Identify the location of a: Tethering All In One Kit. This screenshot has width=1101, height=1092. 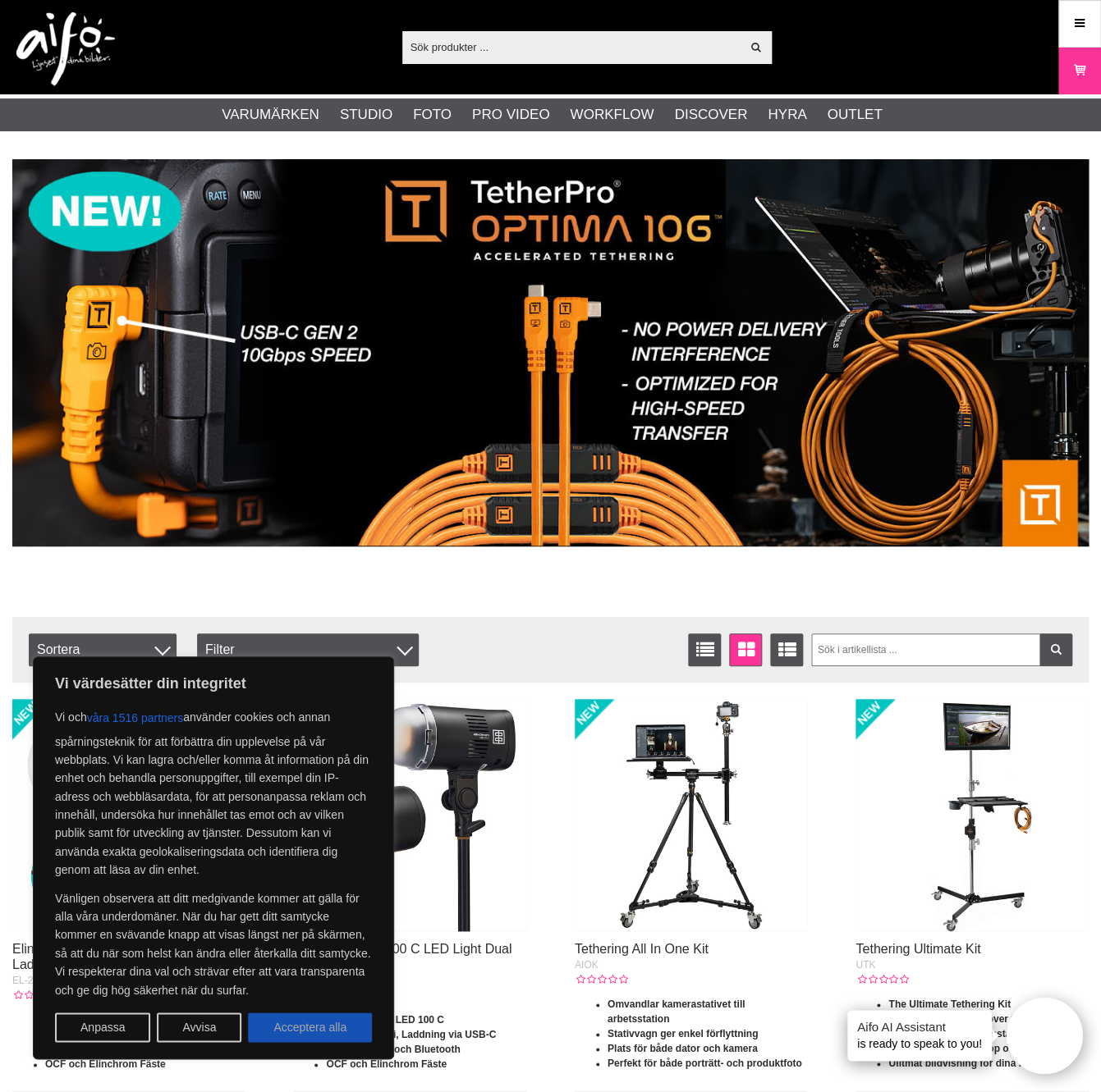
(641, 948).